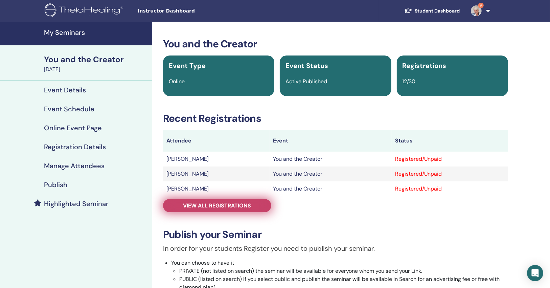 This screenshot has width=550, height=288. What do you see at coordinates (96, 60) in the screenshot?
I see `div: You and the Creator` at bounding box center [96, 60].